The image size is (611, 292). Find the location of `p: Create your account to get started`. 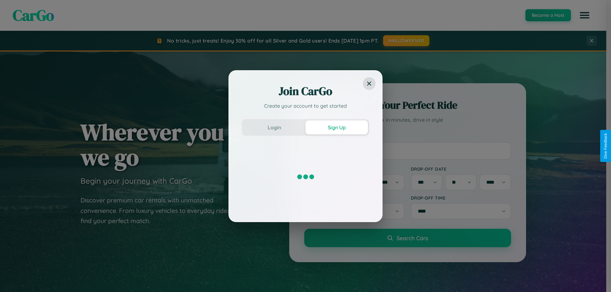

p: Create your account to get started is located at coordinates (305, 106).